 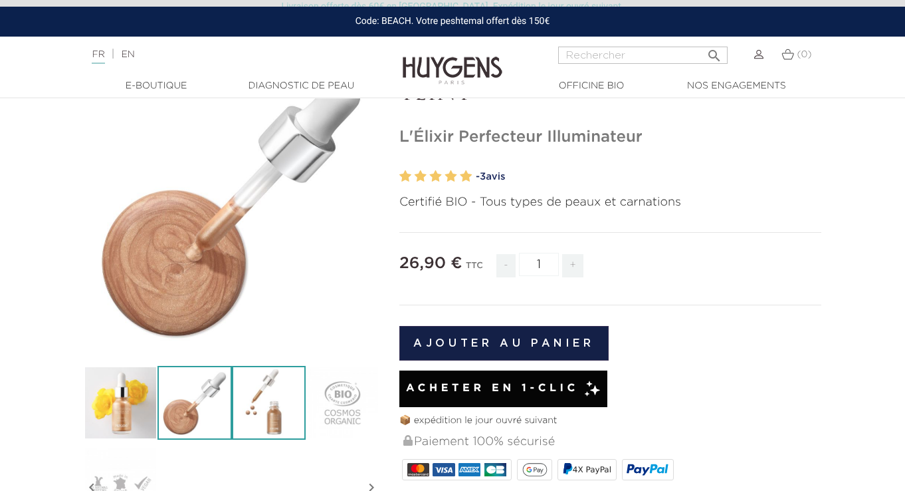 I want to click on a: Nos engagements, so click(x=736, y=86).